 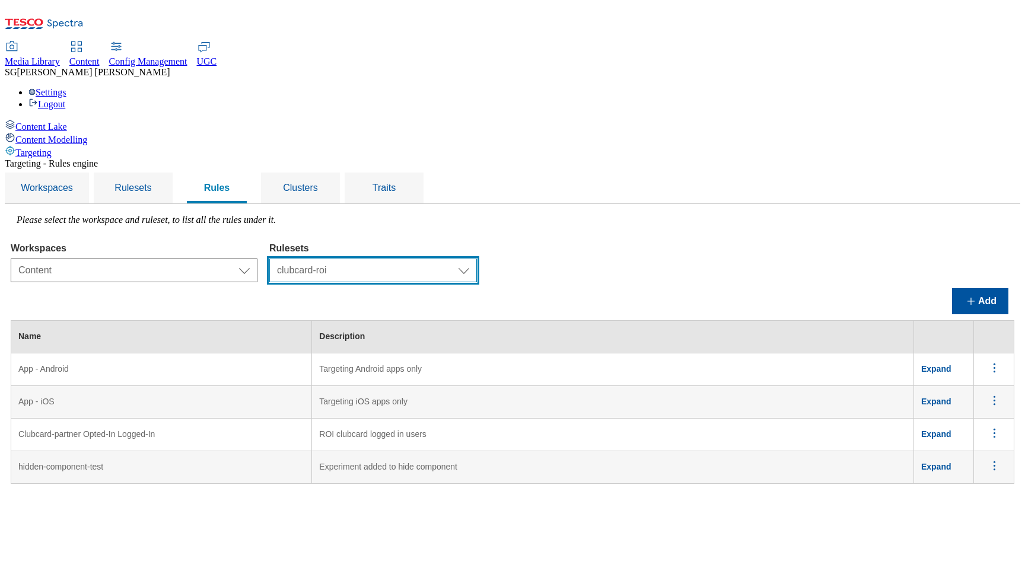 I want to click on a: Content Modelling, so click(x=512, y=139).